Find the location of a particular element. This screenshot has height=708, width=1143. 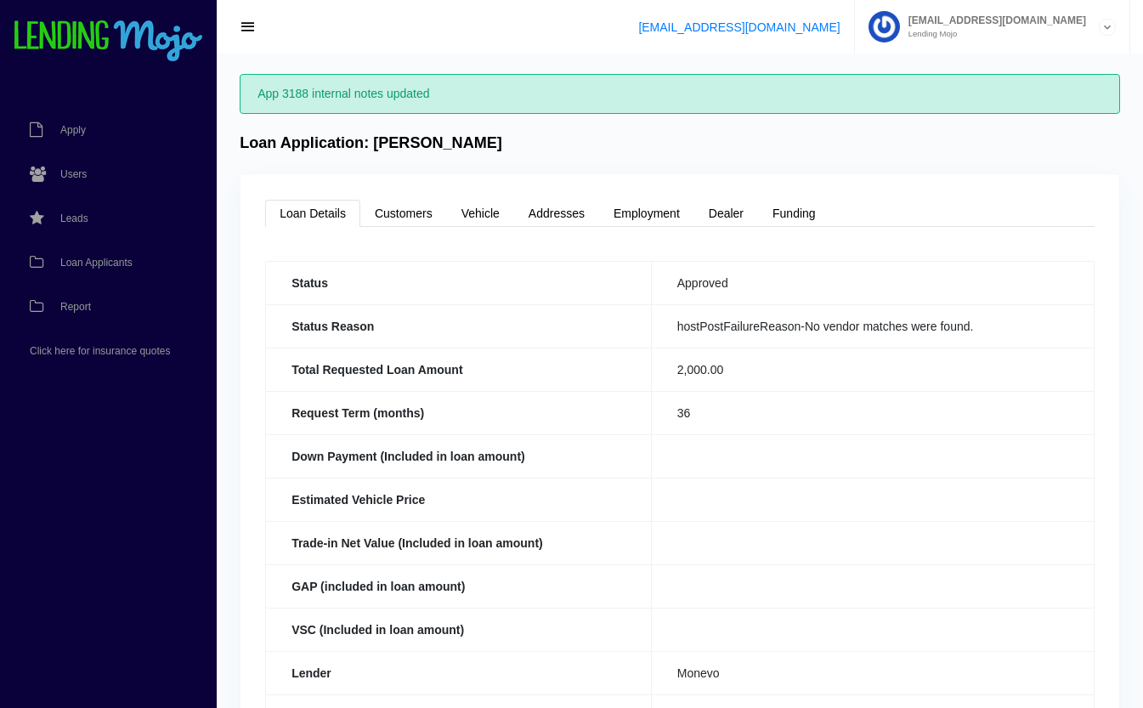

a: Loan Details is located at coordinates (313, 213).